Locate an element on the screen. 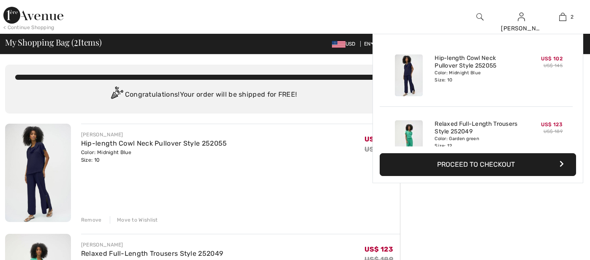  img: search the website is located at coordinates (479, 17).